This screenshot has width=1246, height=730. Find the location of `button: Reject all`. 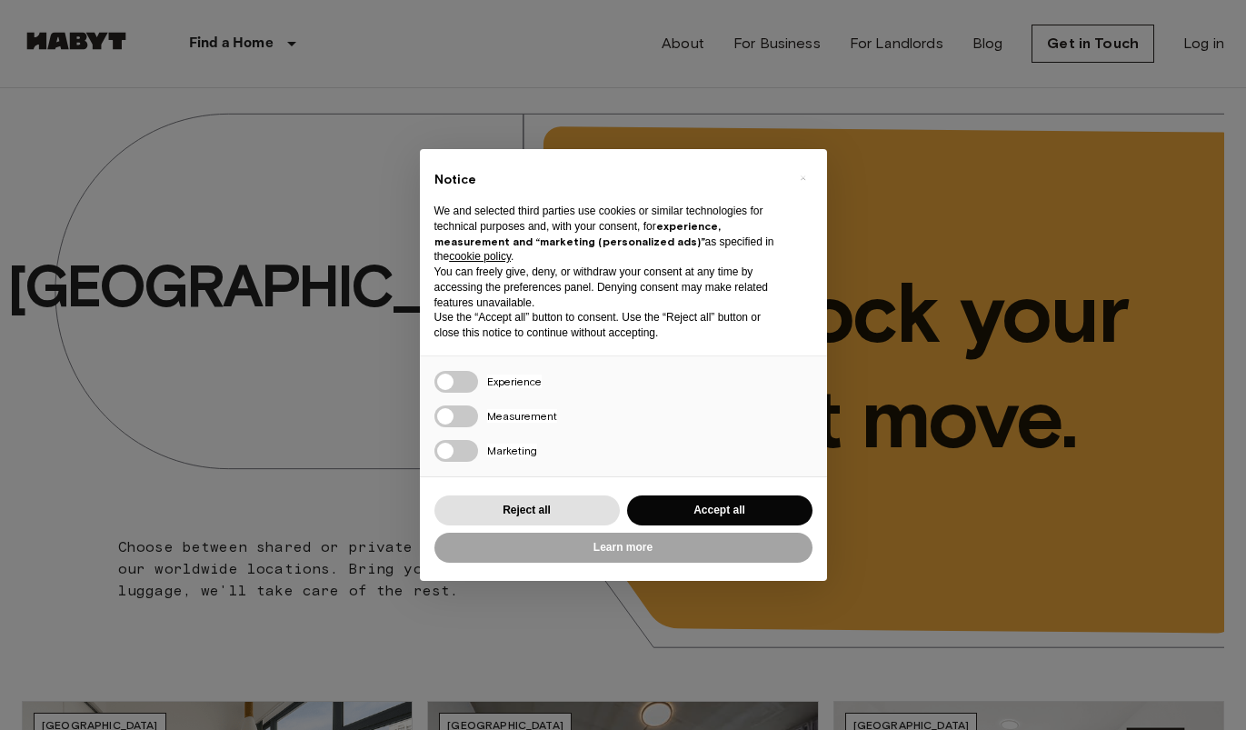

button: Reject all is located at coordinates (527, 510).